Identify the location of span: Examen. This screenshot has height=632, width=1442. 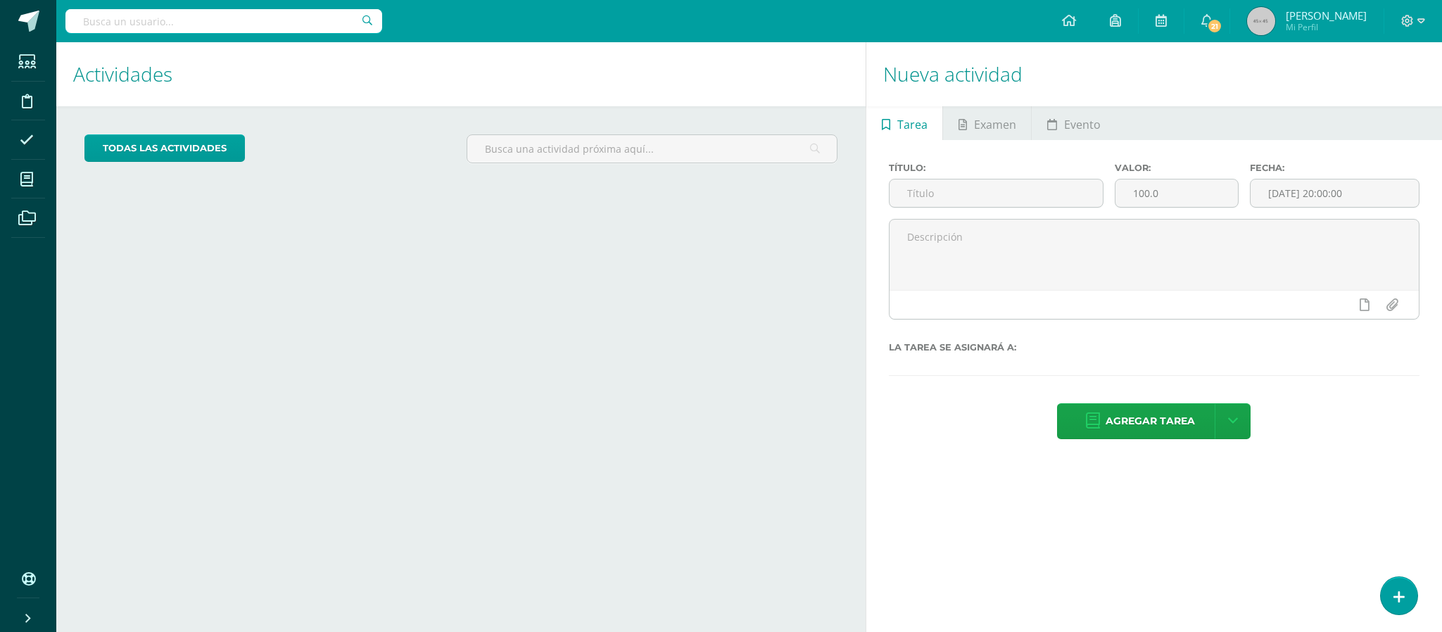
(995, 125).